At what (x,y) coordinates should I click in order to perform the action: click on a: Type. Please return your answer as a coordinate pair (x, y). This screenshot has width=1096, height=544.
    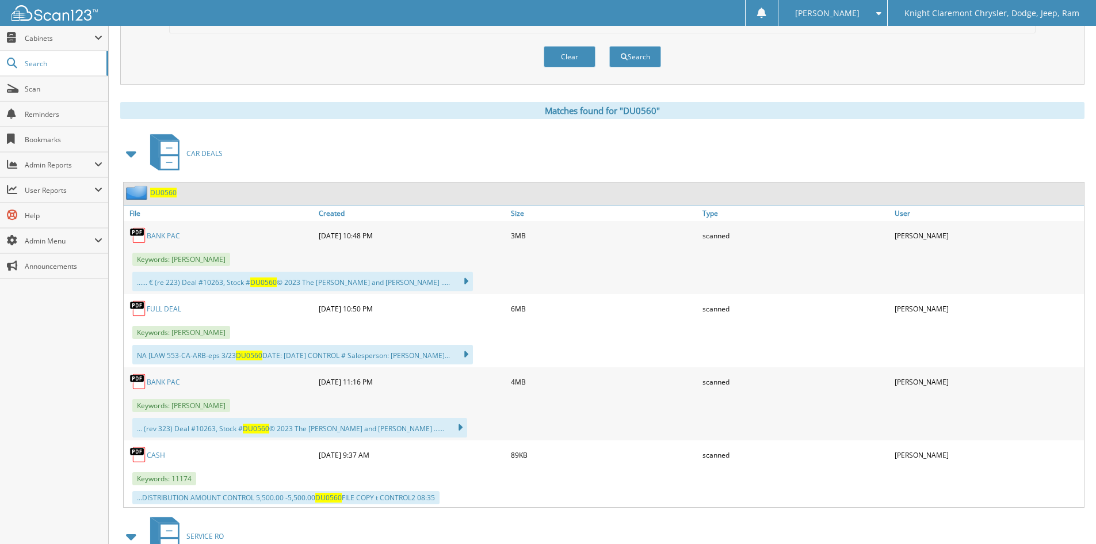
    Looking at the image, I should click on (796, 213).